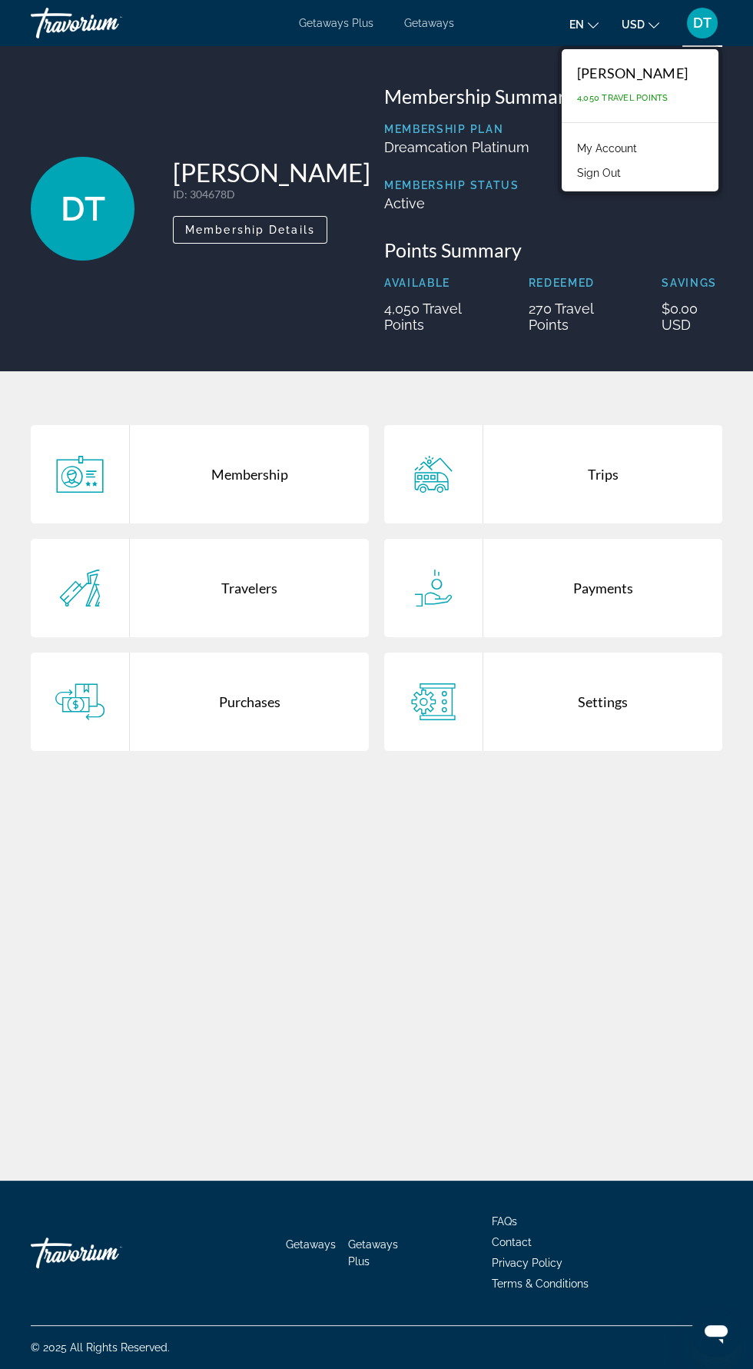 The height and width of the screenshot is (1369, 753). What do you see at coordinates (504, 1221) in the screenshot?
I see `a: FAQs` at bounding box center [504, 1221].